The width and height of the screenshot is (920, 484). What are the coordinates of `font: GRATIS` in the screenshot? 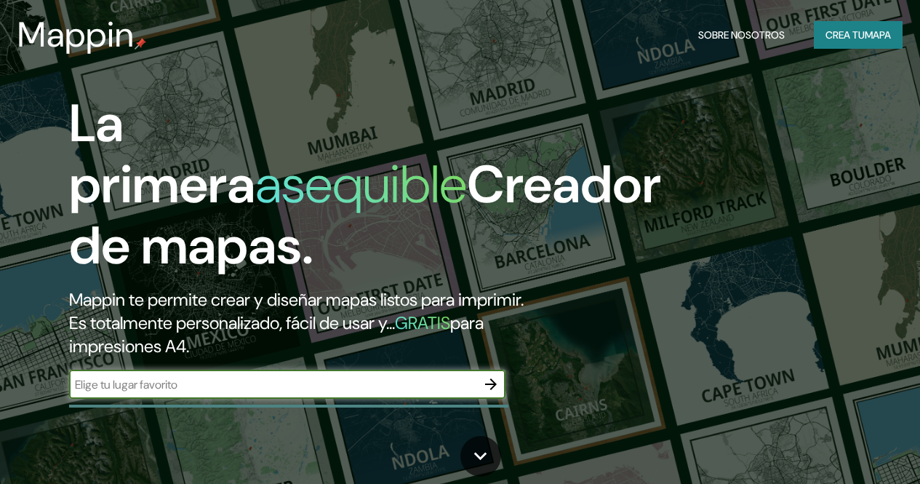 It's located at (422, 322).